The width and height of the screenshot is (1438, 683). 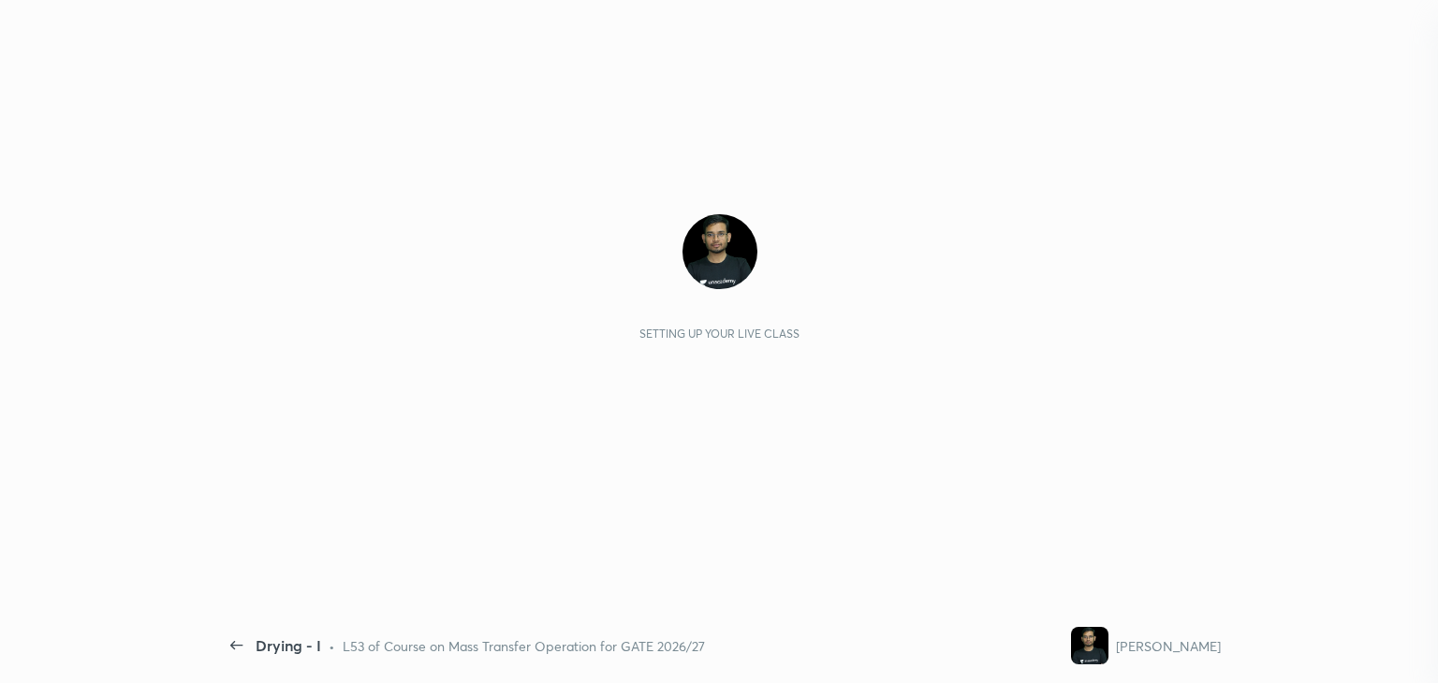 I want to click on div: Setting up your live class, so click(x=719, y=333).